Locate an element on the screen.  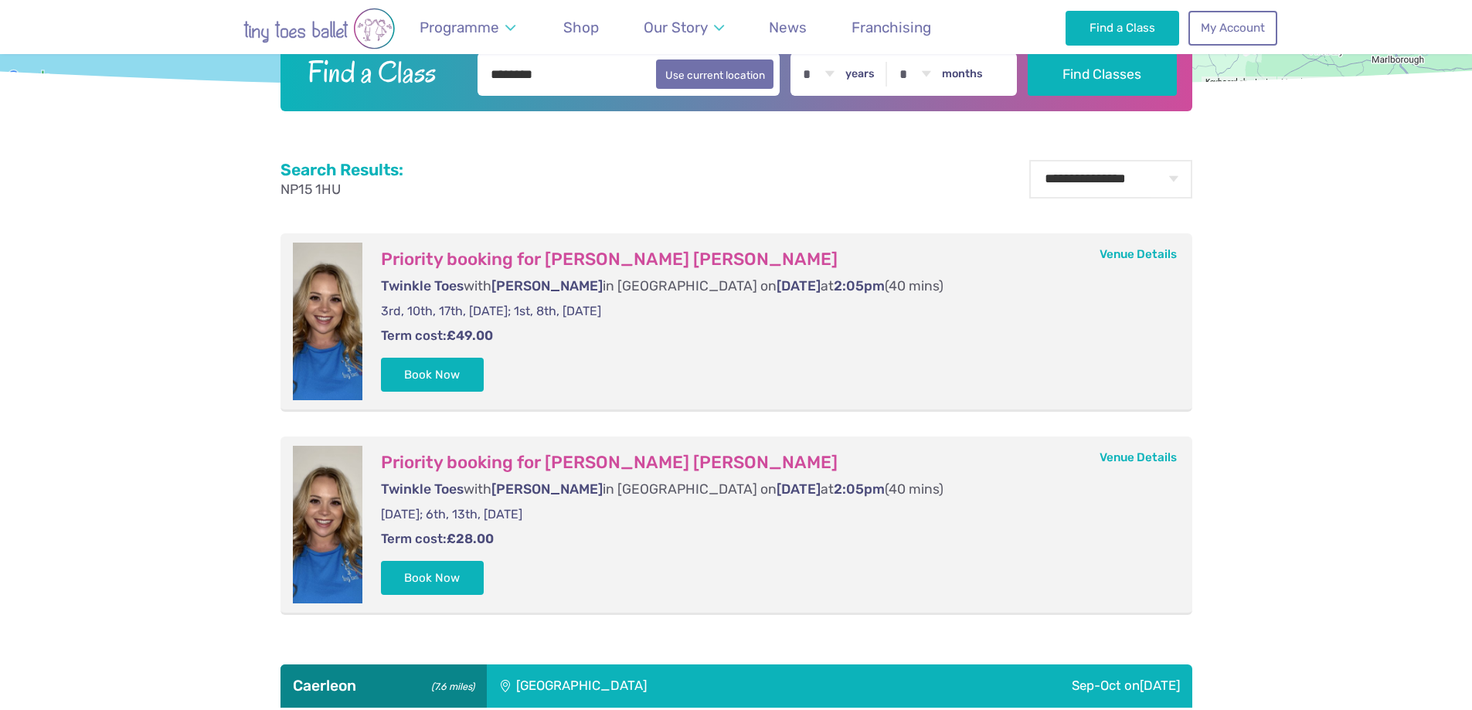
span: Shop is located at coordinates (581, 27).